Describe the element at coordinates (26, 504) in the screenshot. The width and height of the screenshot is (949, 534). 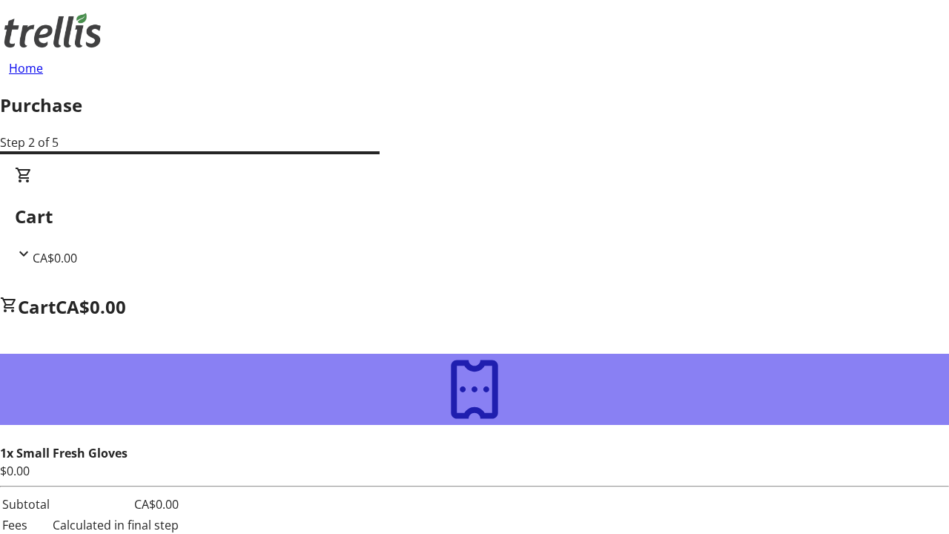
I see `td: Subtotal` at that location.